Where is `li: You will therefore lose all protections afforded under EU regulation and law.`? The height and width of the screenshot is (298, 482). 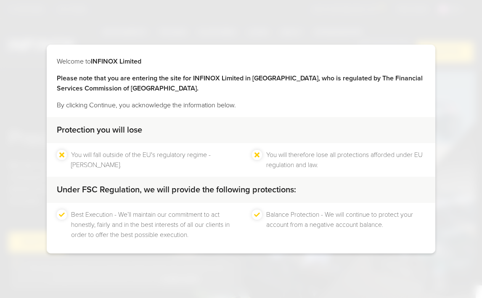 li: You will therefore lose all protections afforded under EU regulation and law. is located at coordinates (346, 160).